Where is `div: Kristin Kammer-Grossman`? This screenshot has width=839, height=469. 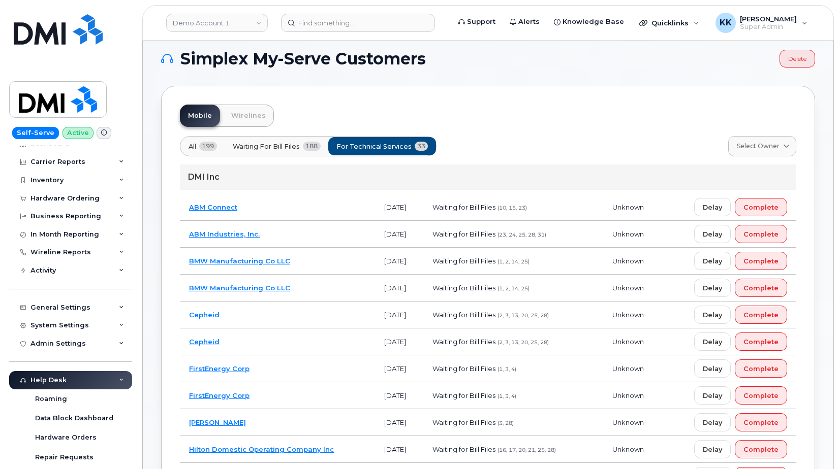
div: Kristin Kammer-Grossman is located at coordinates (761, 23).